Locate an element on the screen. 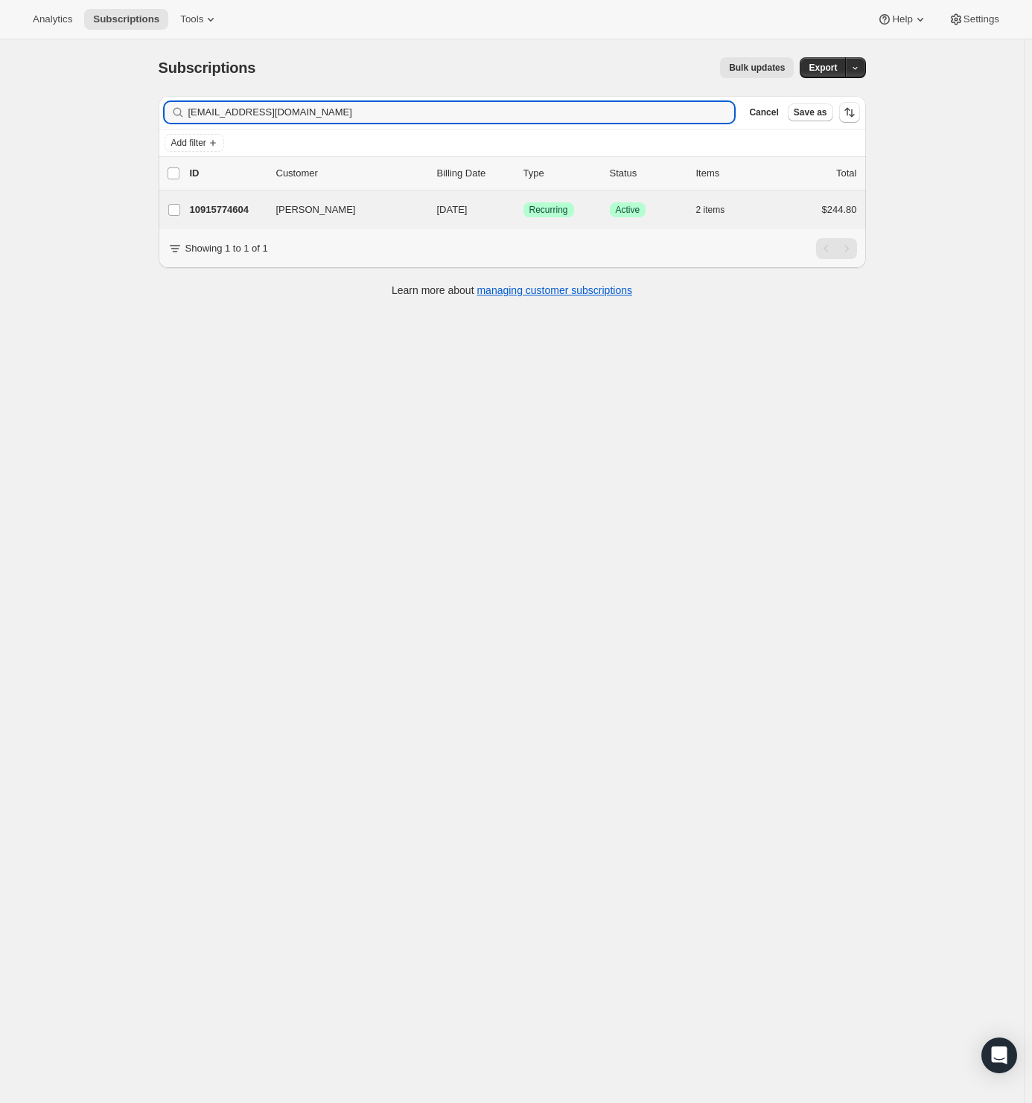 This screenshot has width=1032, height=1103. button: Help is located at coordinates (902, 19).